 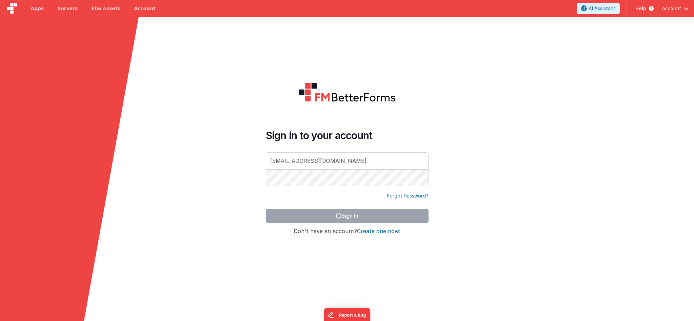 What do you see at coordinates (106, 8) in the screenshot?
I see `span: File Assets` at bounding box center [106, 8].